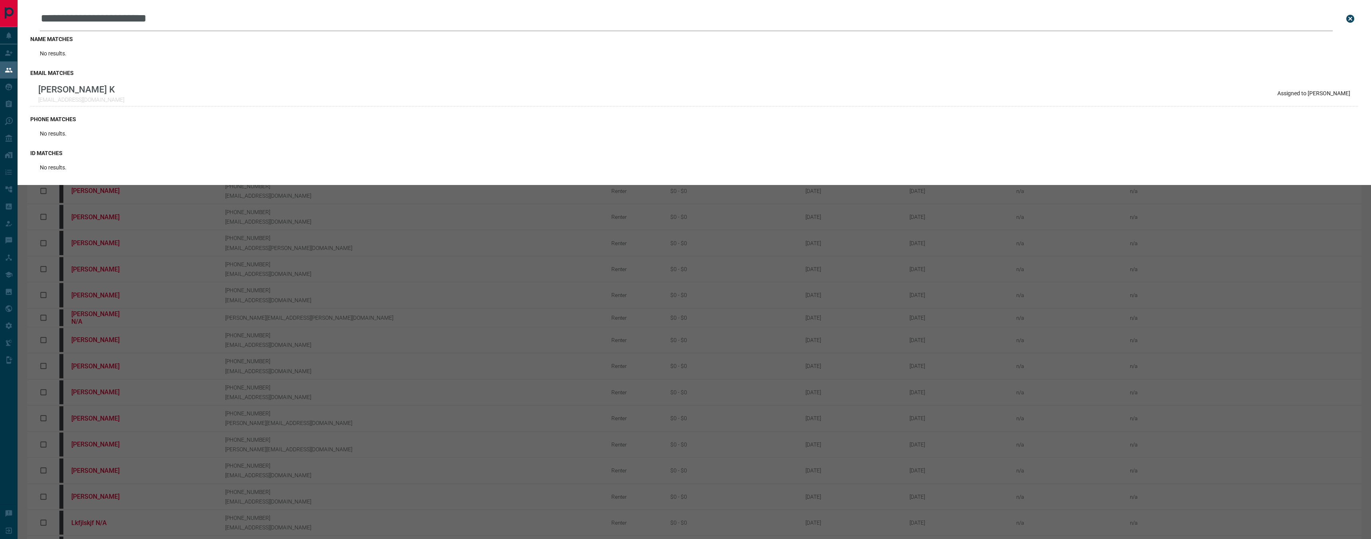 This screenshot has width=1371, height=539. Describe the element at coordinates (694, 119) in the screenshot. I see `h3: phone matches` at that location.